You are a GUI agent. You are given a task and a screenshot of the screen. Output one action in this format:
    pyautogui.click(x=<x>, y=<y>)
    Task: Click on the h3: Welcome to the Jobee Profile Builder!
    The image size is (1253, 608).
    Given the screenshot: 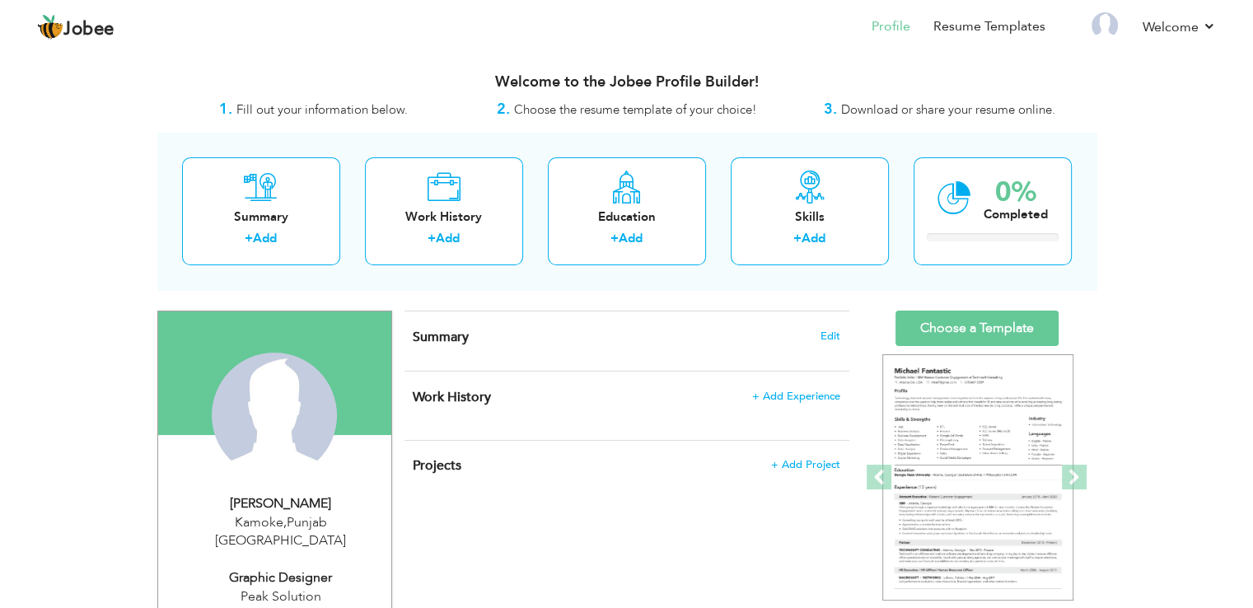 What is the action you would take?
    pyautogui.click(x=627, y=82)
    